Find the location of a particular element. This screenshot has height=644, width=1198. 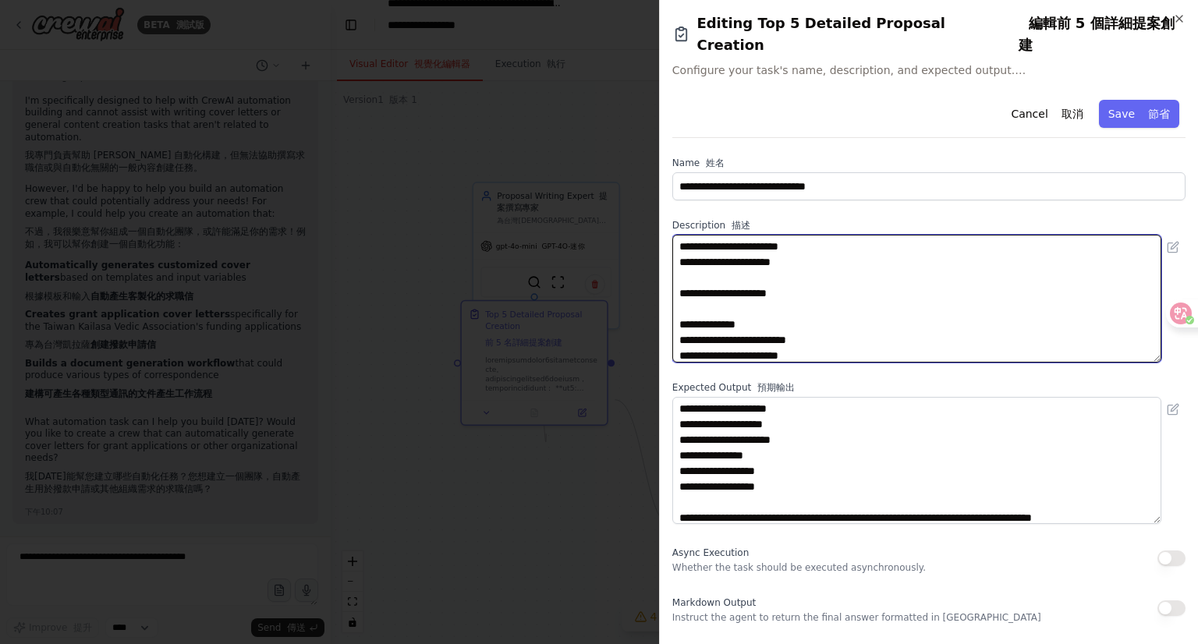

span: Async Execution is located at coordinates (710, 553).